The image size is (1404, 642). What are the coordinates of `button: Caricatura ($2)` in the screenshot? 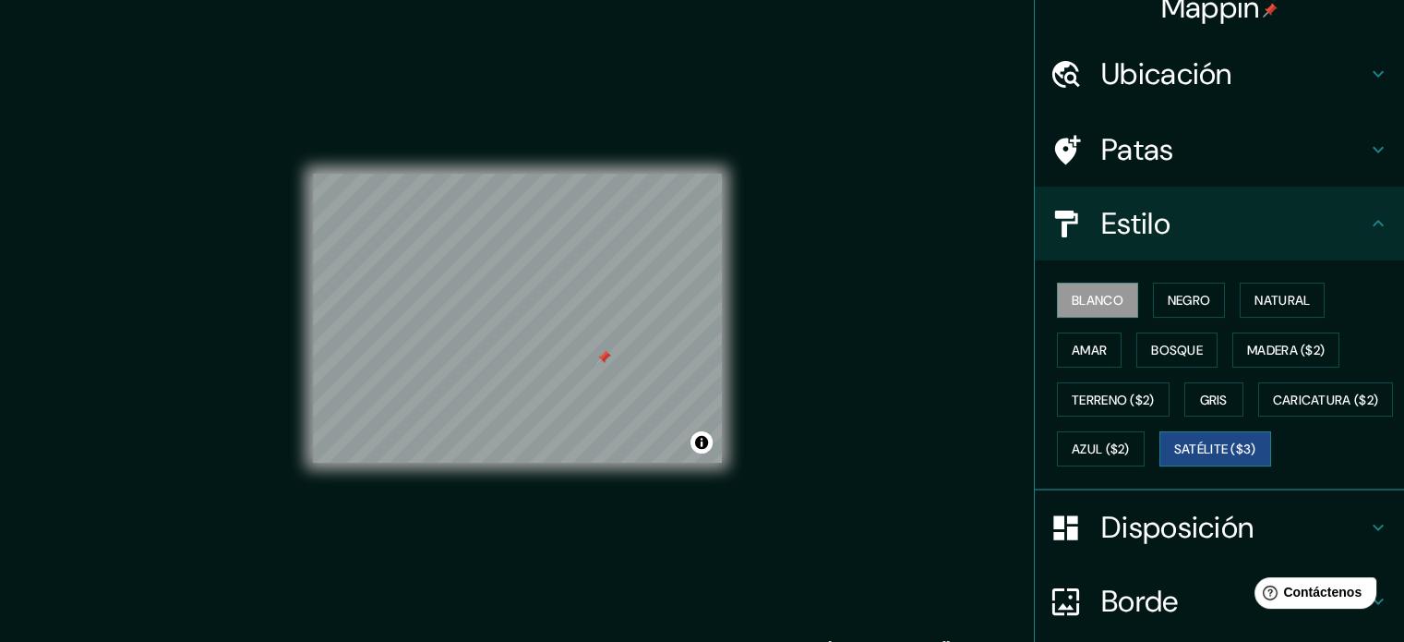 It's located at (1326, 400).